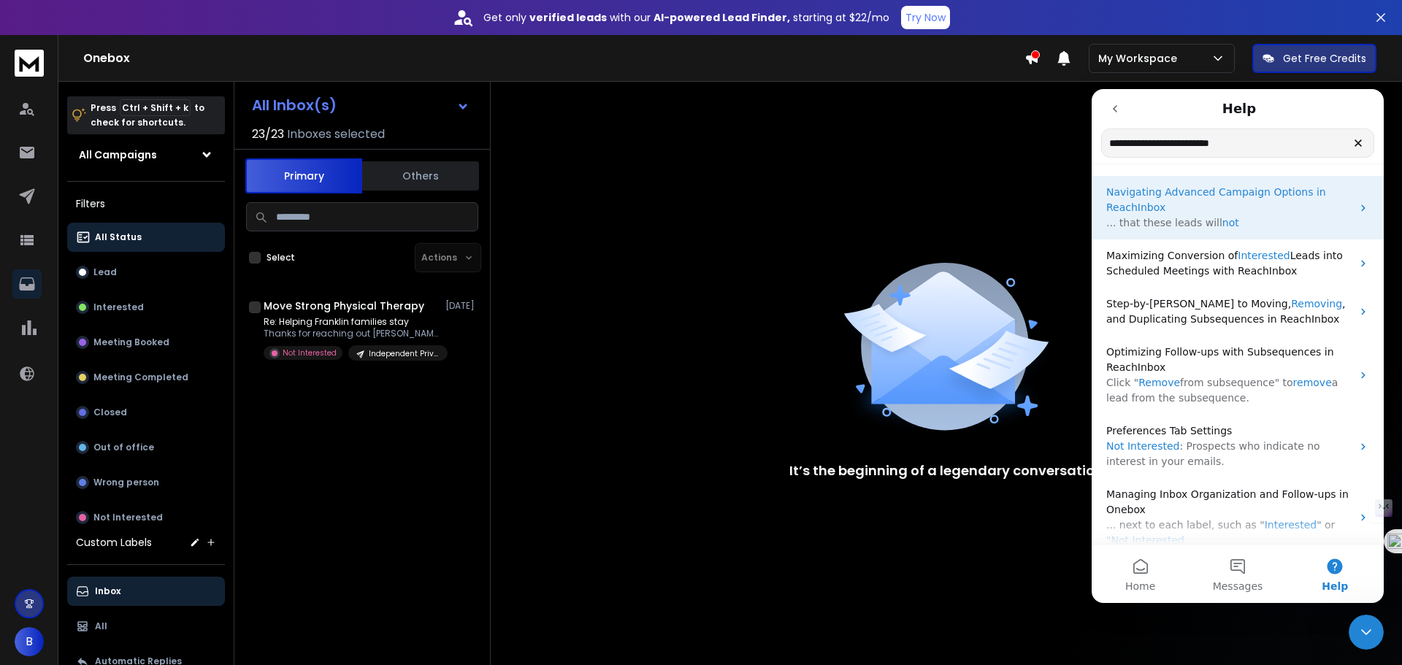  I want to click on span: Optimizing Follow-ups with Subsequences in ReachInbox, so click(129, 270).